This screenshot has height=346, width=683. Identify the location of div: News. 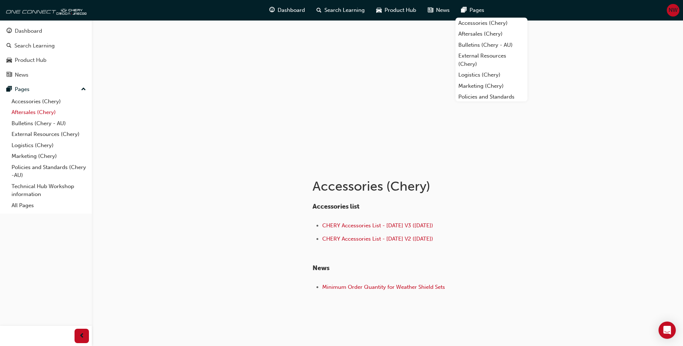
(22, 75).